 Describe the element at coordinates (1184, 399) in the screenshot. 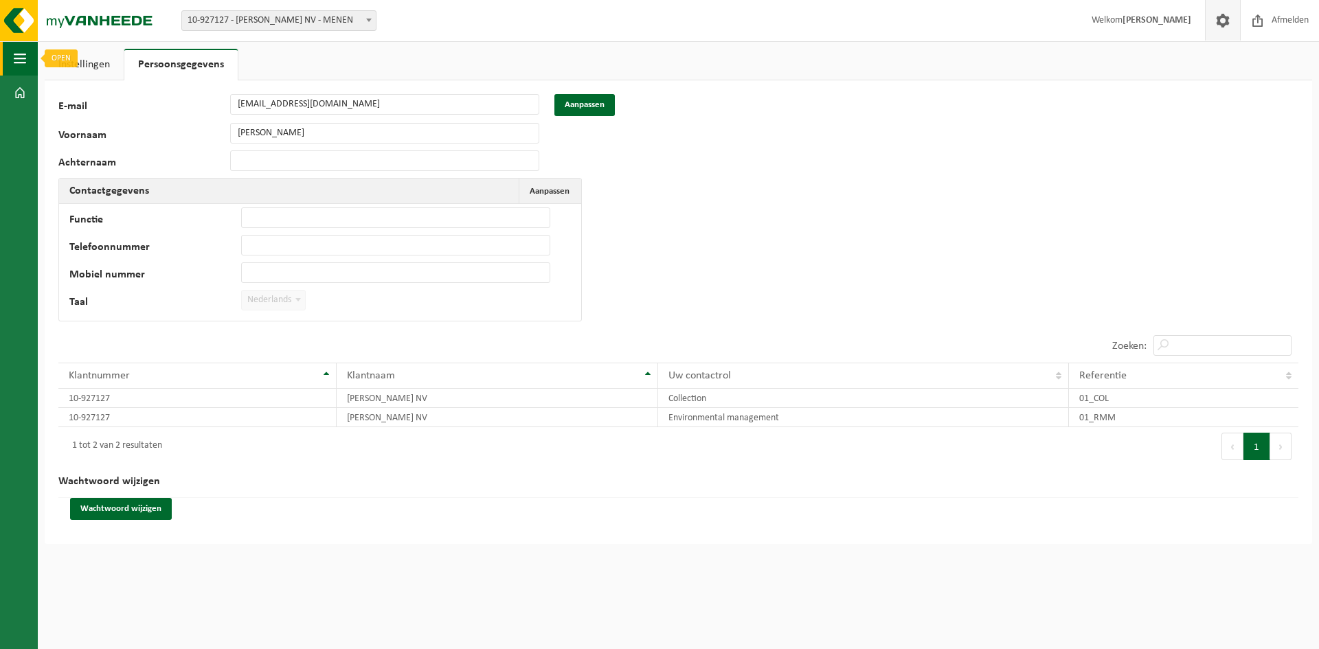

I see `td: 01_COL` at that location.